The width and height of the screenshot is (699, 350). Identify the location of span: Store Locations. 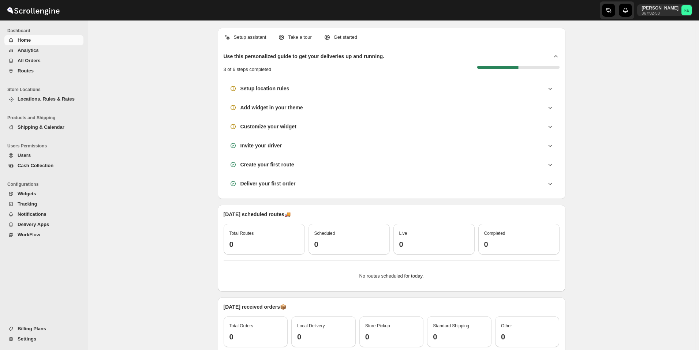
(46, 90).